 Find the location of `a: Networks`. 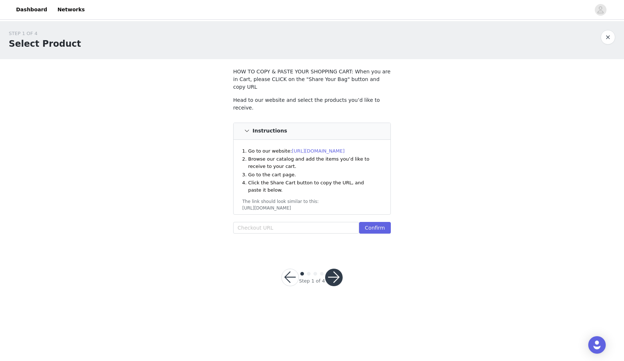

a: Networks is located at coordinates (71, 9).